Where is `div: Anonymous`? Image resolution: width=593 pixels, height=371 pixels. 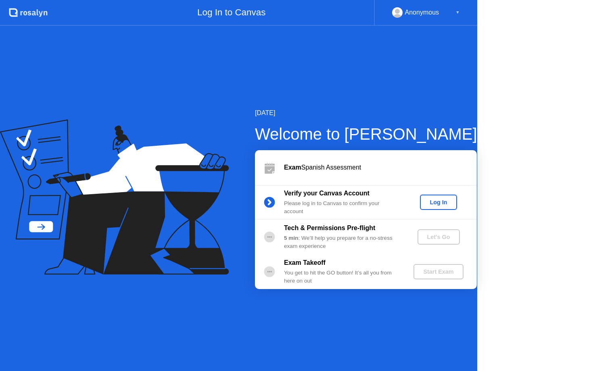
div: Anonymous is located at coordinates (422, 12).